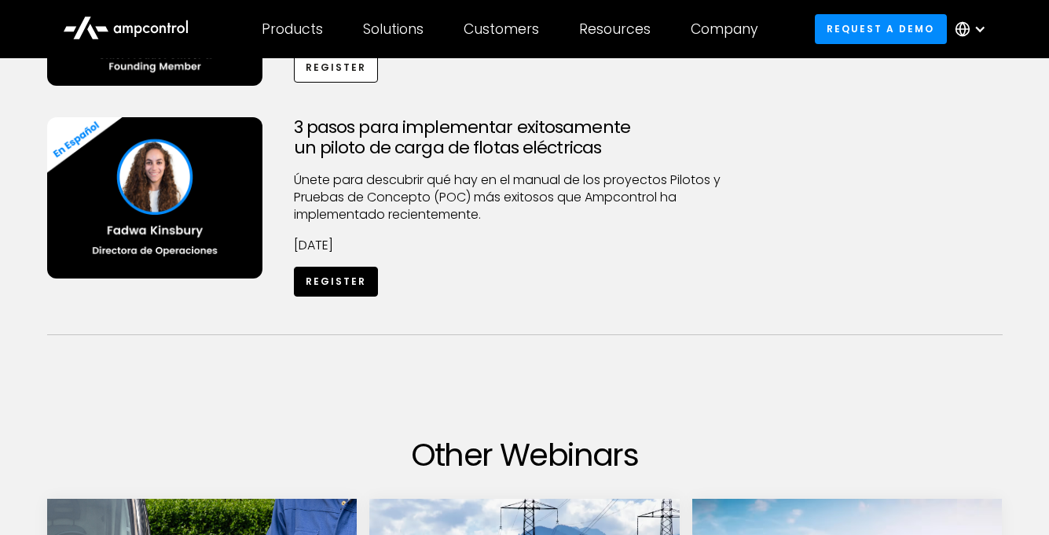 The height and width of the screenshot is (535, 1049). What do you see at coordinates (525, 197) in the screenshot?
I see `p: Únete para descubrir qué hay en el manual de los proyectos Pilotos y Pruebas de Concepto (POC) má...` at bounding box center [525, 197].